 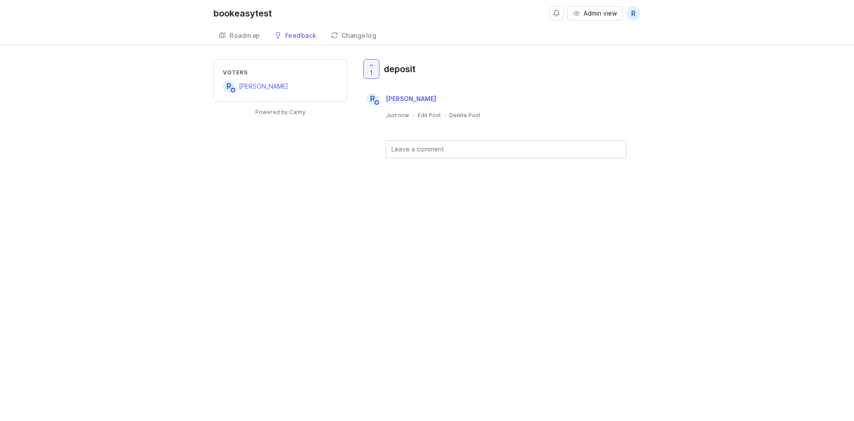 What do you see at coordinates (245, 36) in the screenshot?
I see `div: Roadmap` at bounding box center [245, 36].